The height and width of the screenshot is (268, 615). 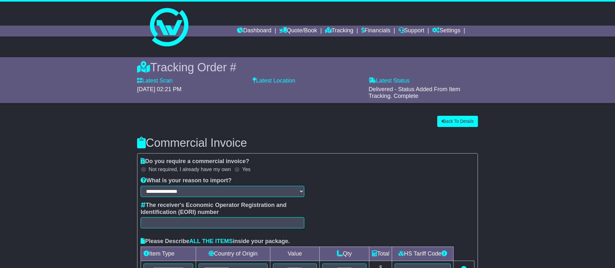 What do you see at coordinates (246, 169) in the screenshot?
I see `label: Yes` at bounding box center [246, 169].